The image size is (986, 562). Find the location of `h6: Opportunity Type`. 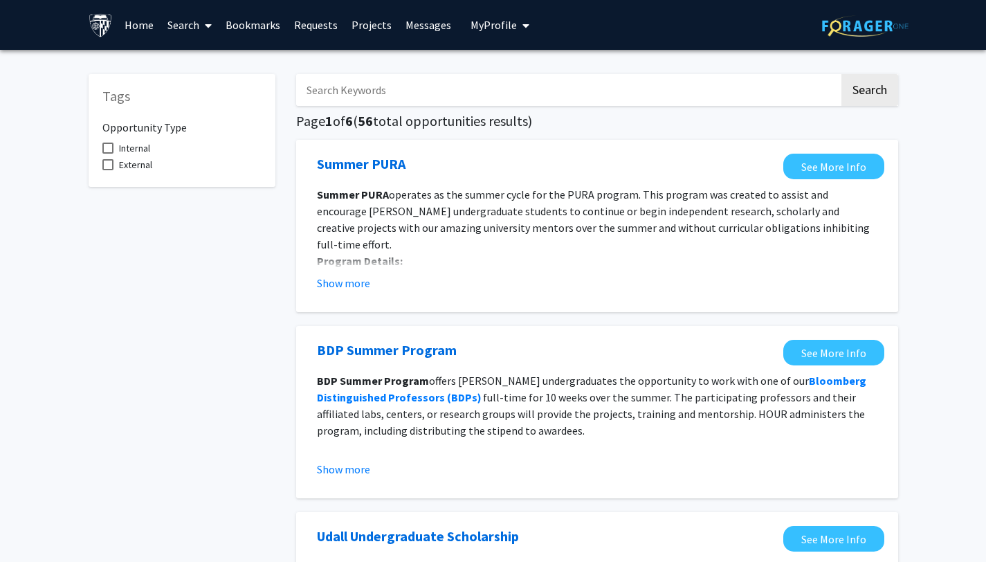

h6: Opportunity Type is located at coordinates (182, 122).